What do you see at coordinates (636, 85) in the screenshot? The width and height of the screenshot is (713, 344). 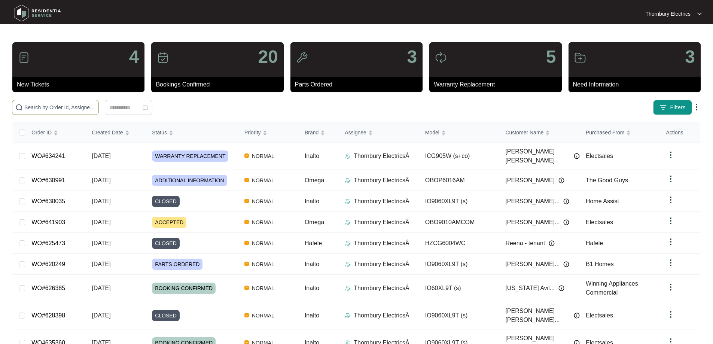 I see `p: Need Information` at bounding box center [636, 85].